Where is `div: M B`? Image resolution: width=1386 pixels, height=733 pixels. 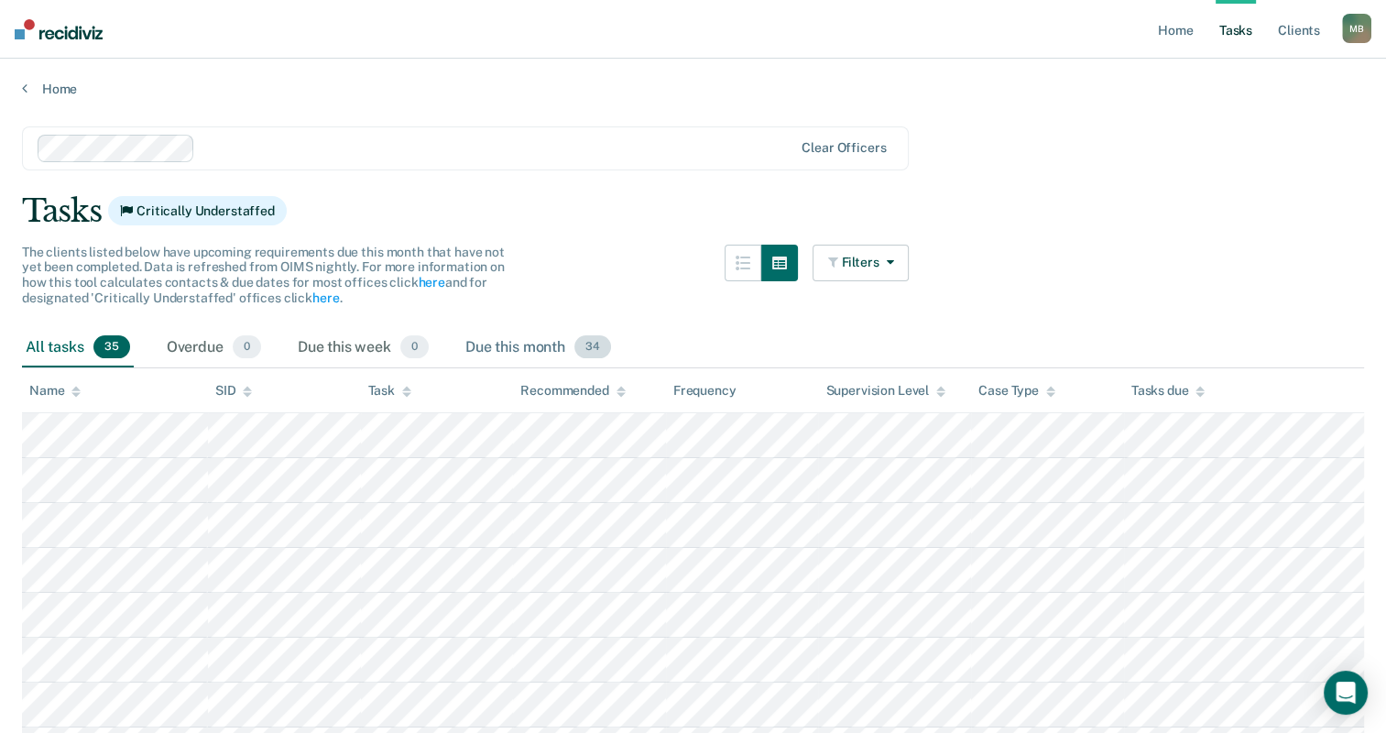 div: M B is located at coordinates (1356, 28).